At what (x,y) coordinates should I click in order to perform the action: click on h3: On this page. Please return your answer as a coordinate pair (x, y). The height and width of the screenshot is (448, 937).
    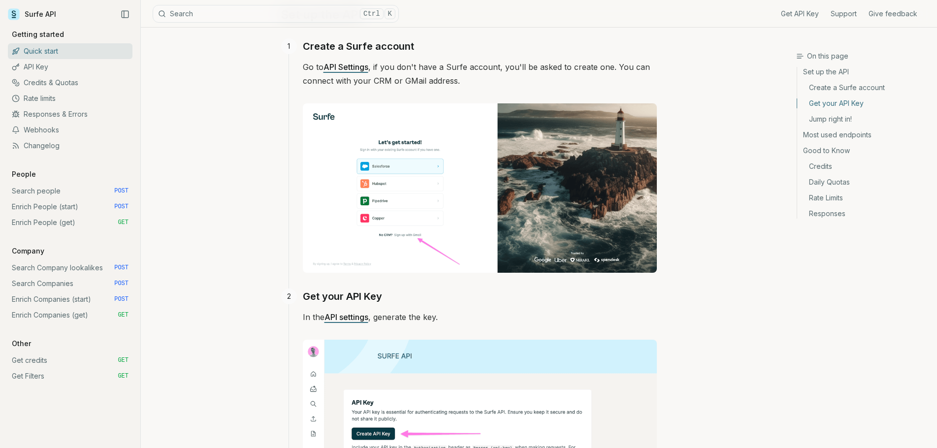
    Looking at the image, I should click on (862, 56).